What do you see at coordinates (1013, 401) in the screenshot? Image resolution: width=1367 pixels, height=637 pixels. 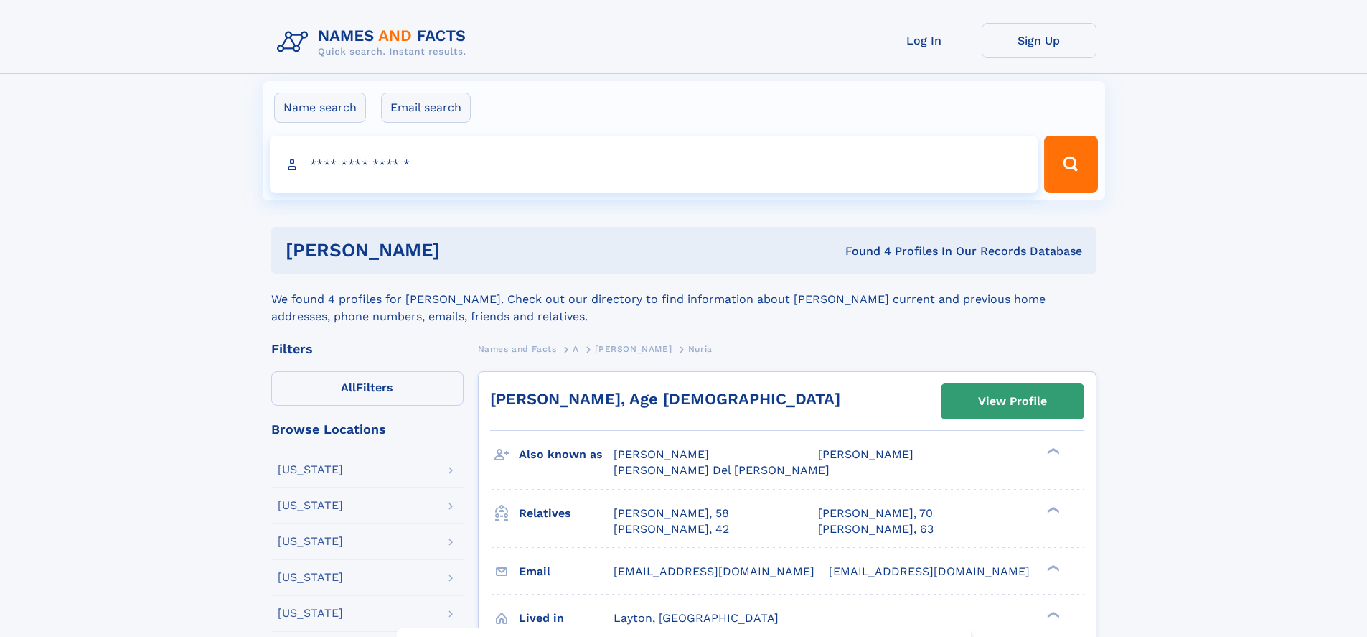 I see `a: View Profile` at bounding box center [1013, 401].